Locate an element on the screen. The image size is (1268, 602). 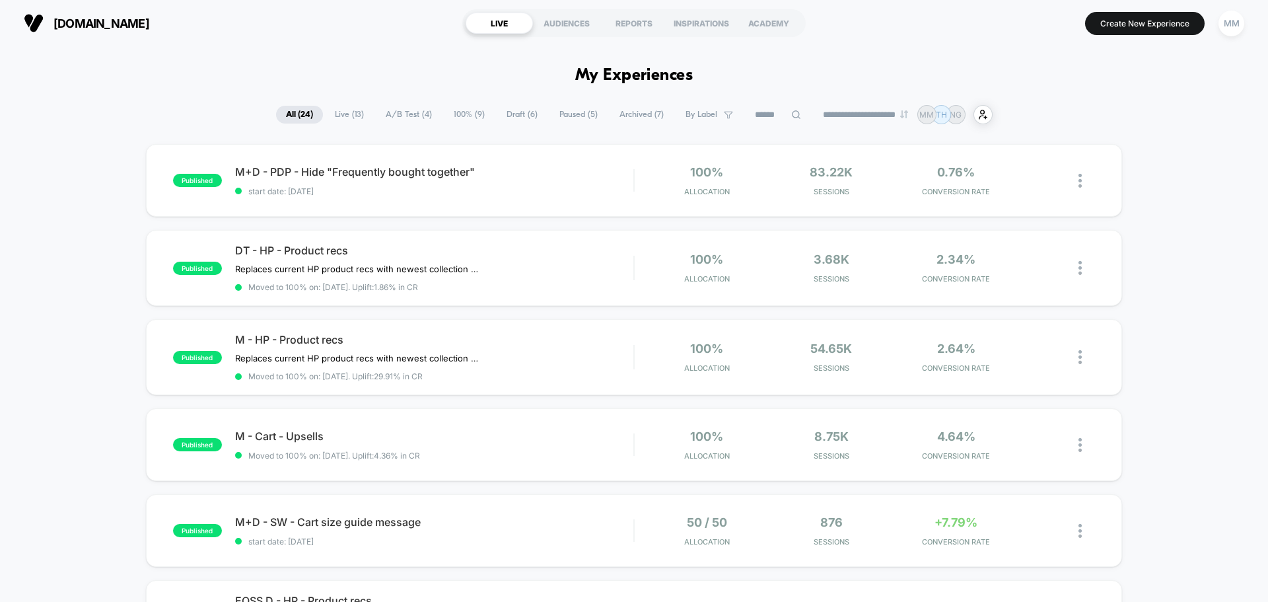
span: +7.79% is located at coordinates (955, 522).